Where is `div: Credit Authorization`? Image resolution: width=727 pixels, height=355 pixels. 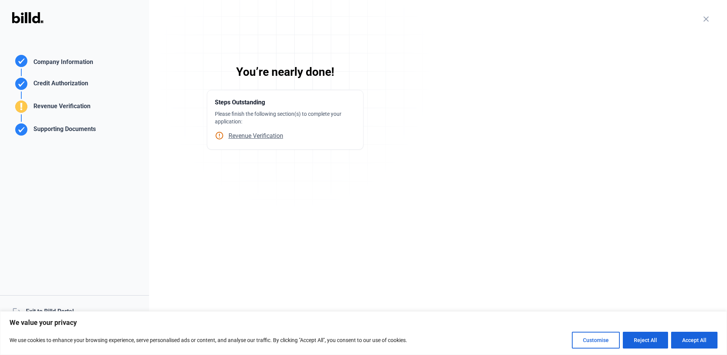 div: Credit Authorization is located at coordinates (59, 85).